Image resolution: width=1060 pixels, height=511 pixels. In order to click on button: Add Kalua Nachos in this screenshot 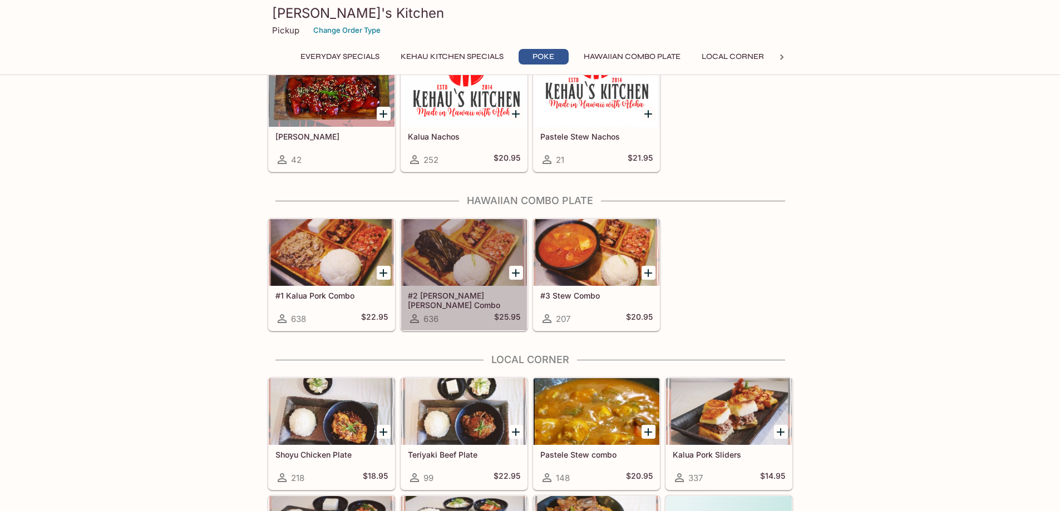, I will do `click(516, 114)`.